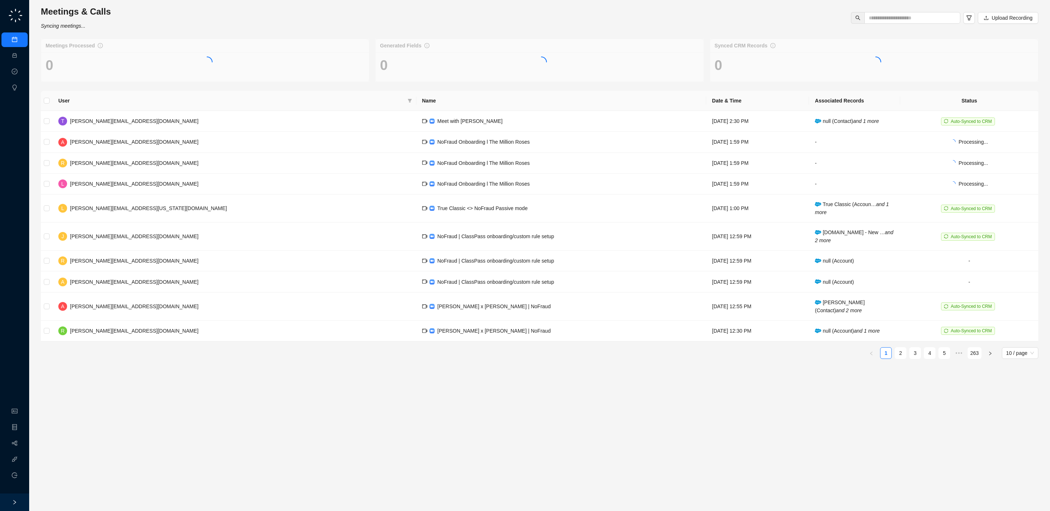 The width and height of the screenshot is (1050, 511). What do you see at coordinates (930, 353) in the screenshot?
I see `li: 4` at bounding box center [930, 353].